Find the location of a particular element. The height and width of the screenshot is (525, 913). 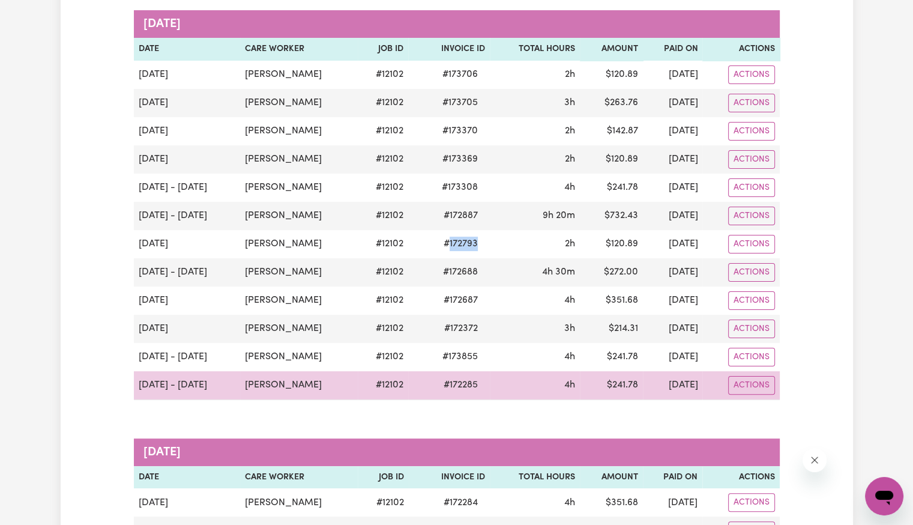

th: Total Hours is located at coordinates (535, 49).